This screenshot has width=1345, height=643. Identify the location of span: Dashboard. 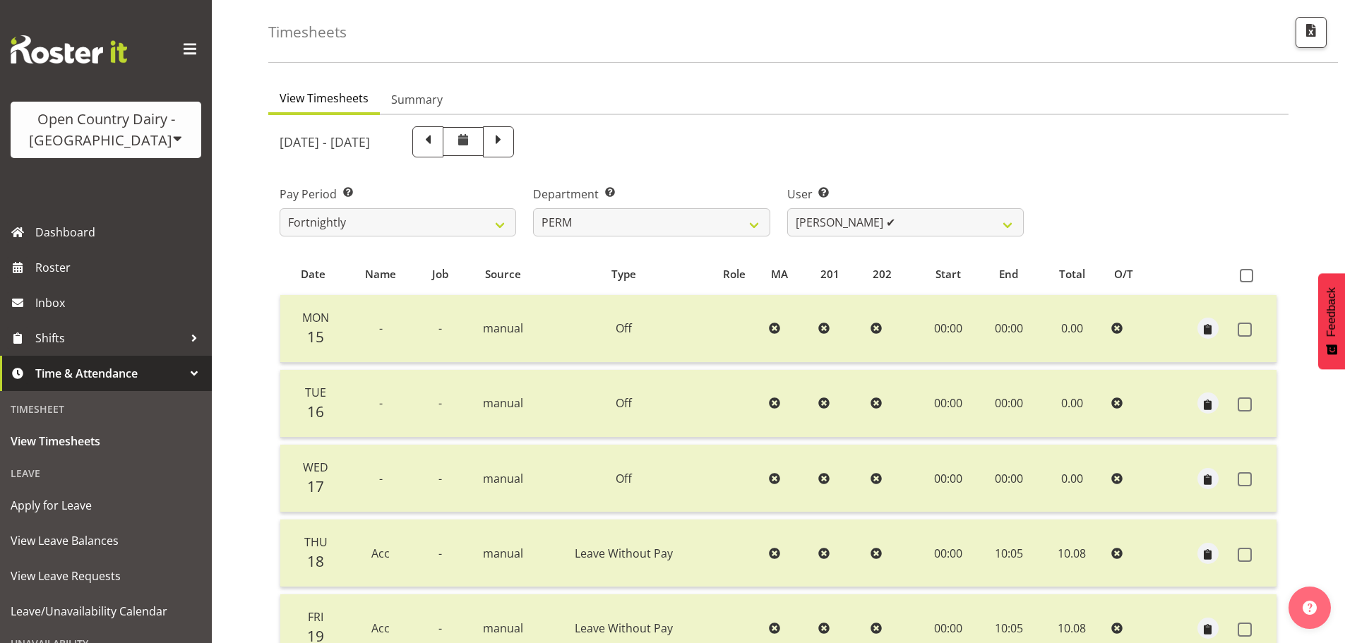
(120, 232).